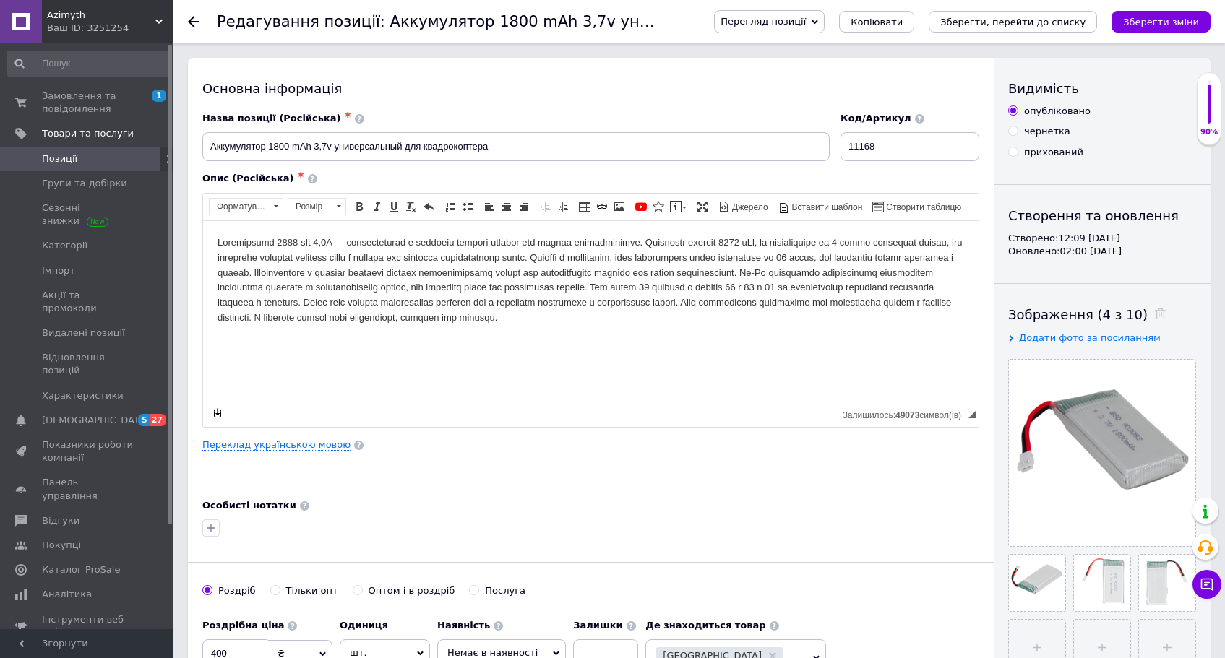  I want to click on span: Перегляд позиції, so click(763, 21).